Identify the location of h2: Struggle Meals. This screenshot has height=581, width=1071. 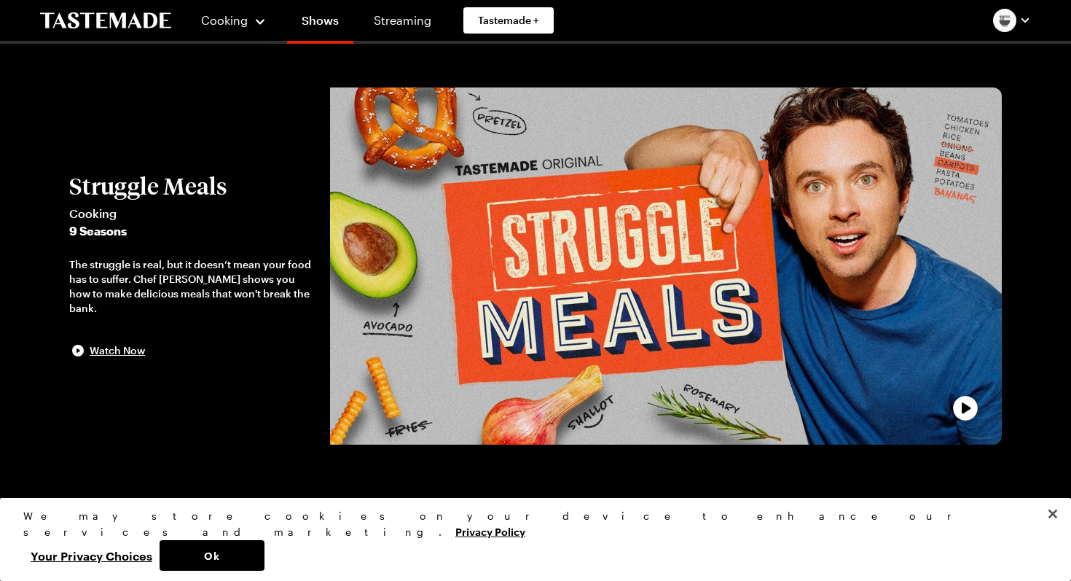
(192, 186).